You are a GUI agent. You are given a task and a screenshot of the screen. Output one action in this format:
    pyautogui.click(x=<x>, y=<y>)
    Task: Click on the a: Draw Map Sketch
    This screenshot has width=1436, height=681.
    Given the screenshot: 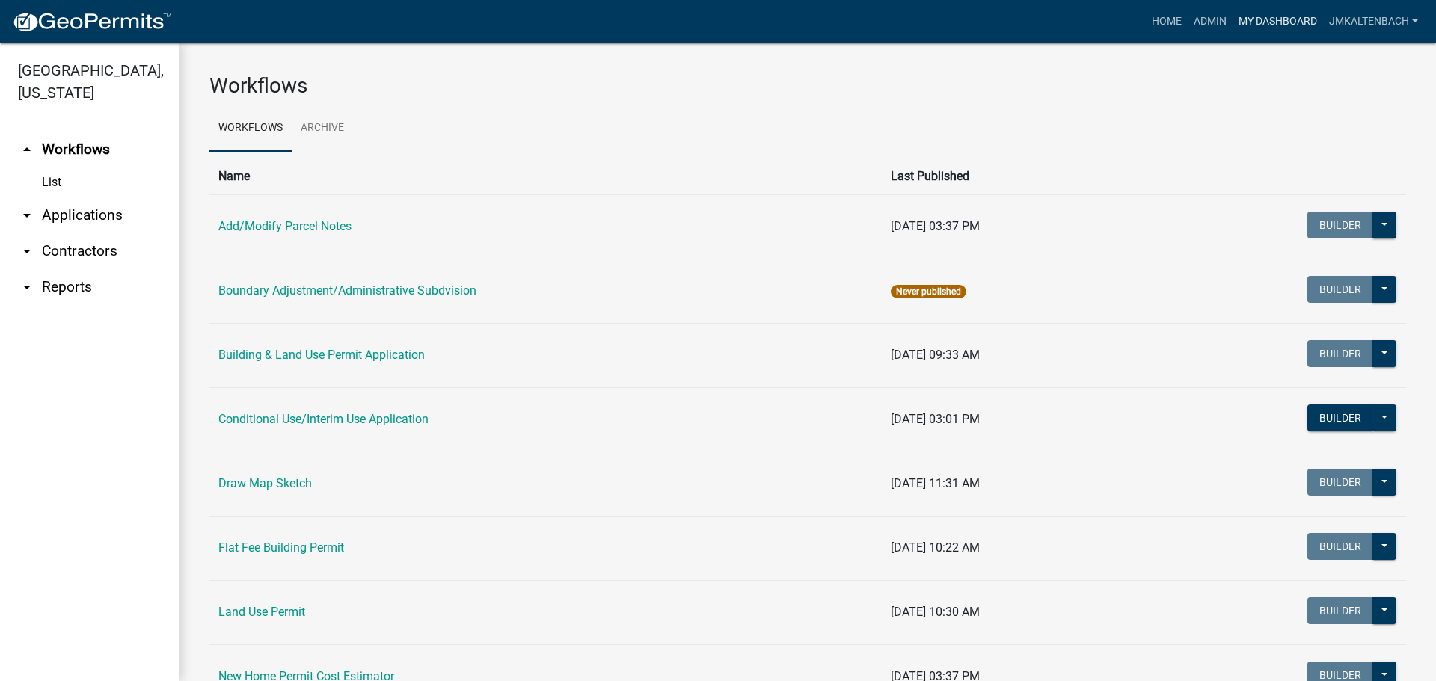 What is the action you would take?
    pyautogui.click(x=265, y=483)
    